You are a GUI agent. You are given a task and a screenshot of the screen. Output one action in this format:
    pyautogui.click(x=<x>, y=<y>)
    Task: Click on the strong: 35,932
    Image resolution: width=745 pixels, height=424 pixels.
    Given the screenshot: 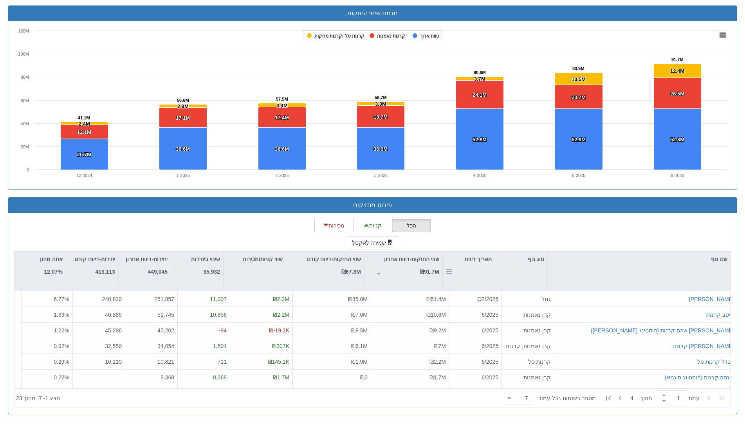 What is the action you would take?
    pyautogui.click(x=211, y=272)
    